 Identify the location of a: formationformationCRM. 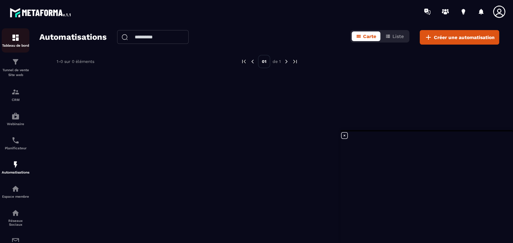
(16, 95).